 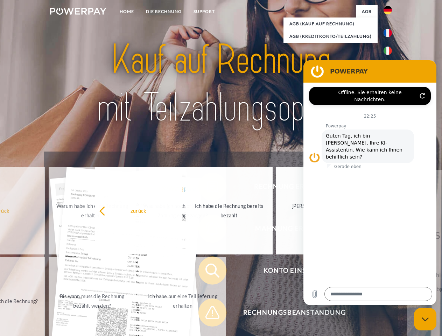 What do you see at coordinates (221, 84) in the screenshot?
I see `img: title-powerpay_de.svg` at bounding box center [221, 84].